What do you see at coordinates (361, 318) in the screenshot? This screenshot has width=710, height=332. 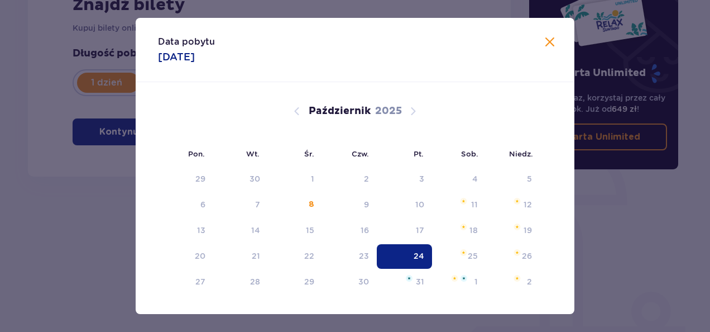 I see `p: Dni, w których obowiązują ceny wakacyjne, weekendowe lub świąteczne.` at bounding box center [361, 318].